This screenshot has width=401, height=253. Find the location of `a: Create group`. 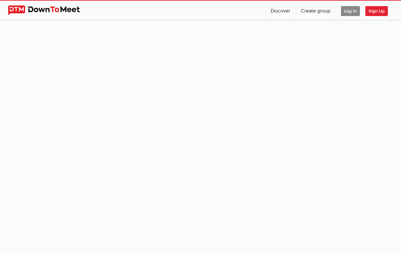

a: Create group is located at coordinates (316, 10).